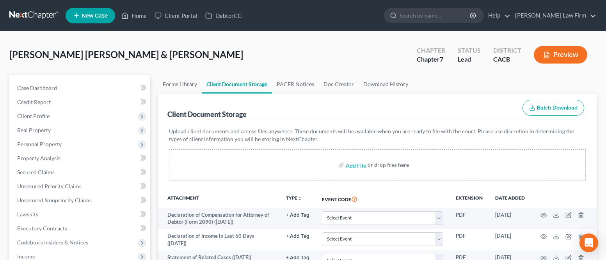  I want to click on a: Lawsuits, so click(80, 214).